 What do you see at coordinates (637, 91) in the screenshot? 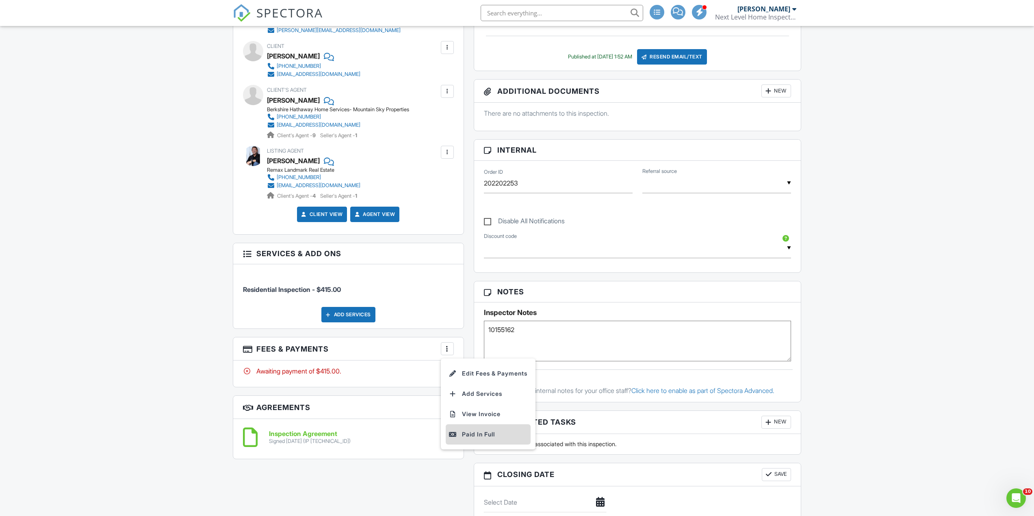
I see `h3: Additional Documents` at bounding box center [637, 91].